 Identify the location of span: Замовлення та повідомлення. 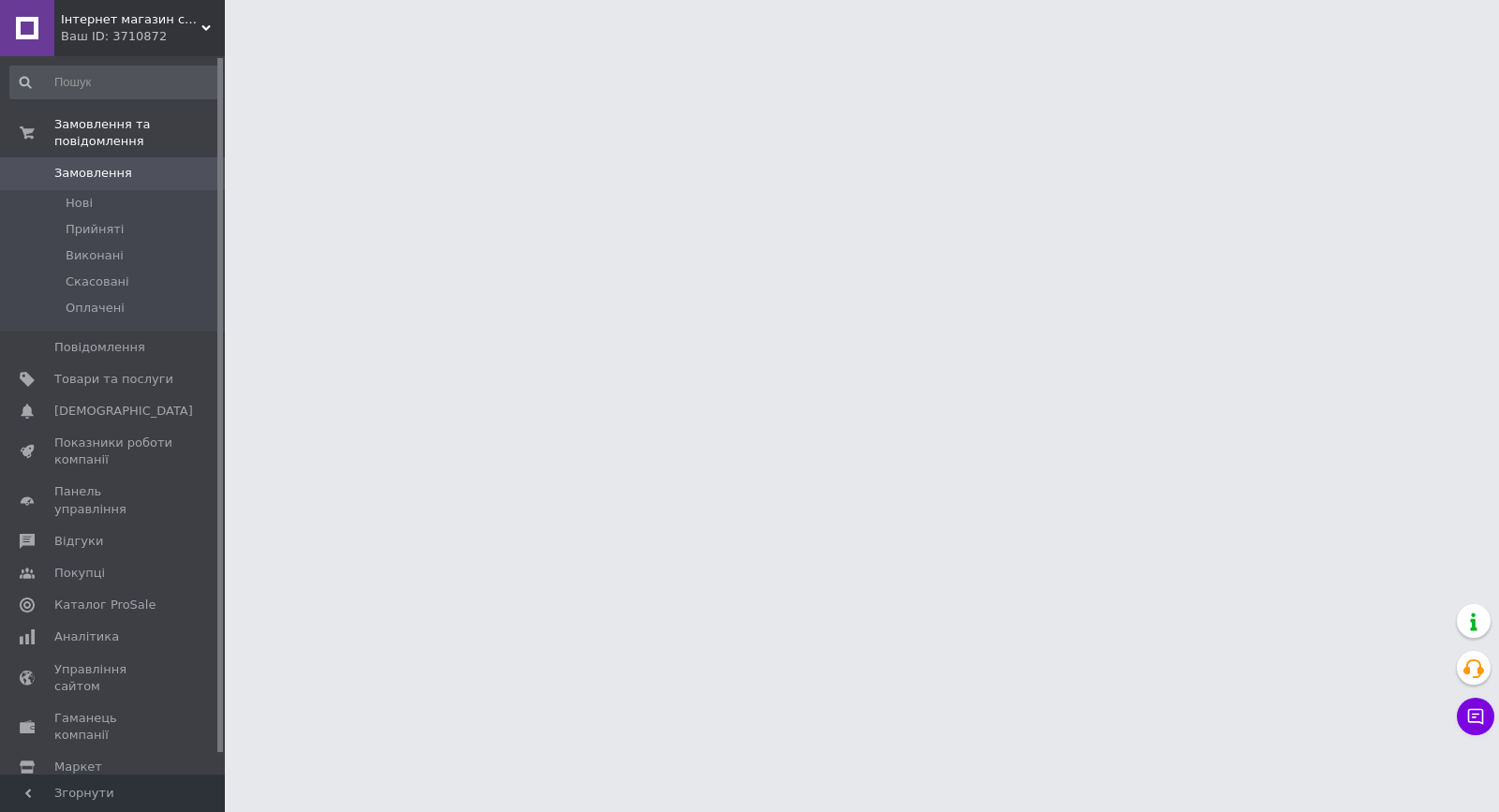
(140, 133).